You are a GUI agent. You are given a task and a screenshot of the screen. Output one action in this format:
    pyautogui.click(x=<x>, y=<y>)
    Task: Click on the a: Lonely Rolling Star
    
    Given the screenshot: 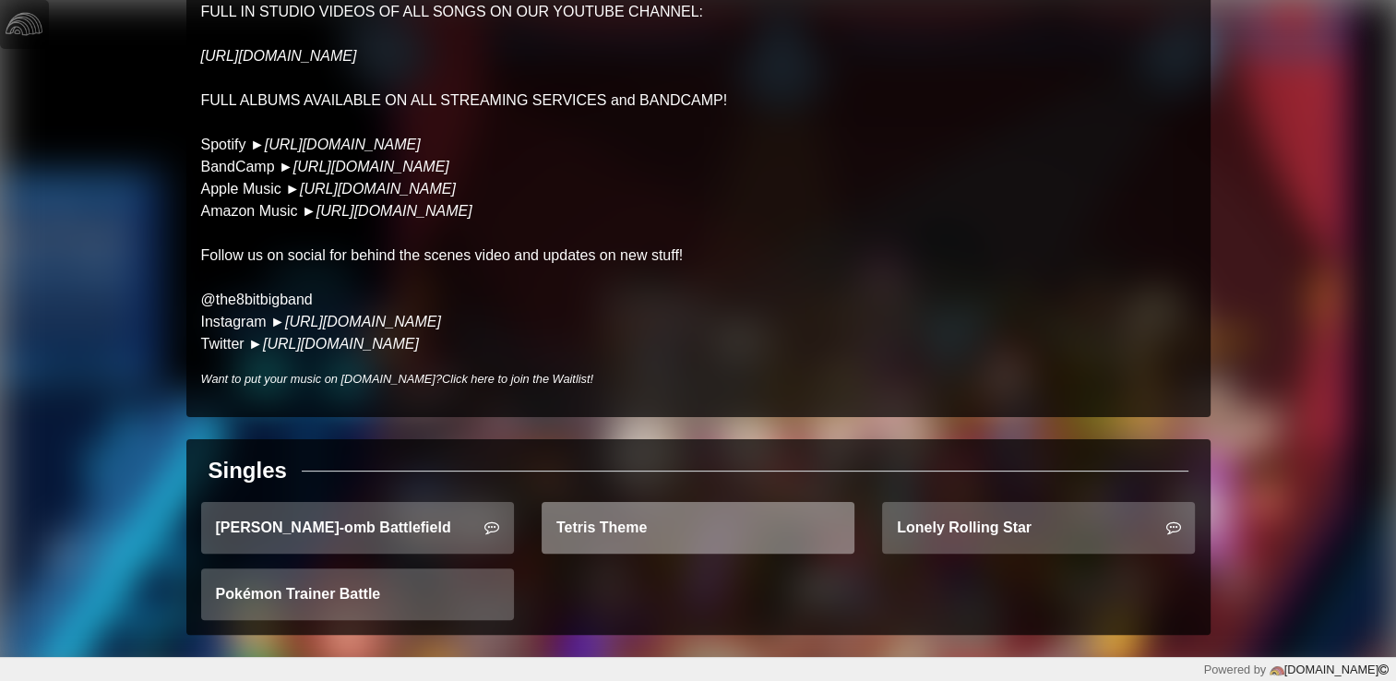 What is the action you would take?
    pyautogui.click(x=1038, y=528)
    